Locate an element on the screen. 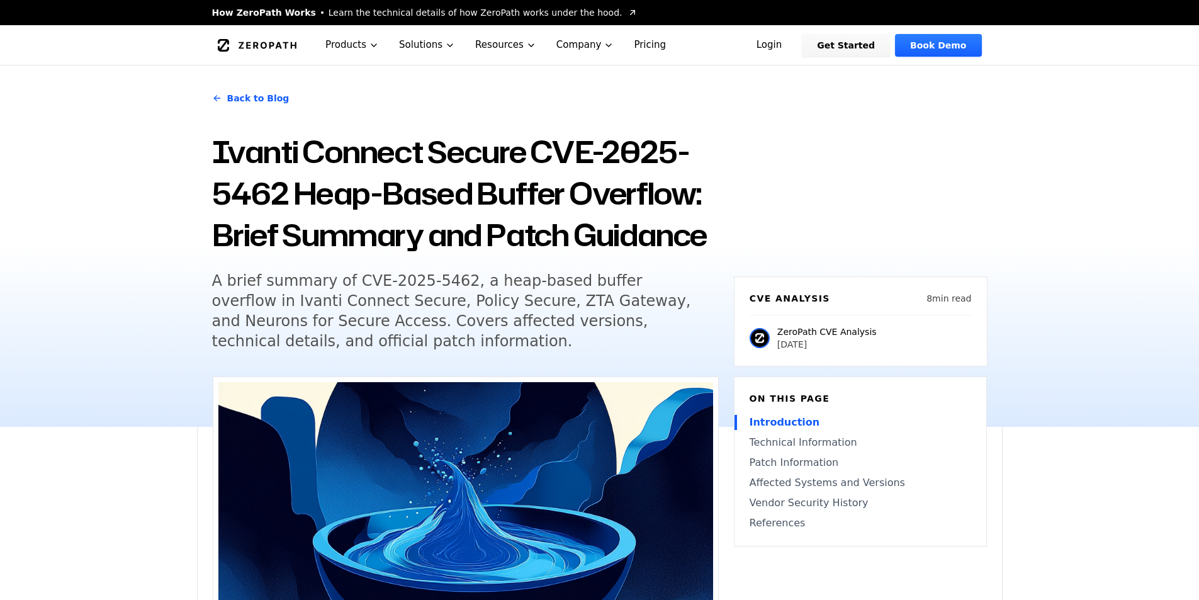 Image resolution: width=1199 pixels, height=600 pixels. a: Technical Information is located at coordinates (860, 442).